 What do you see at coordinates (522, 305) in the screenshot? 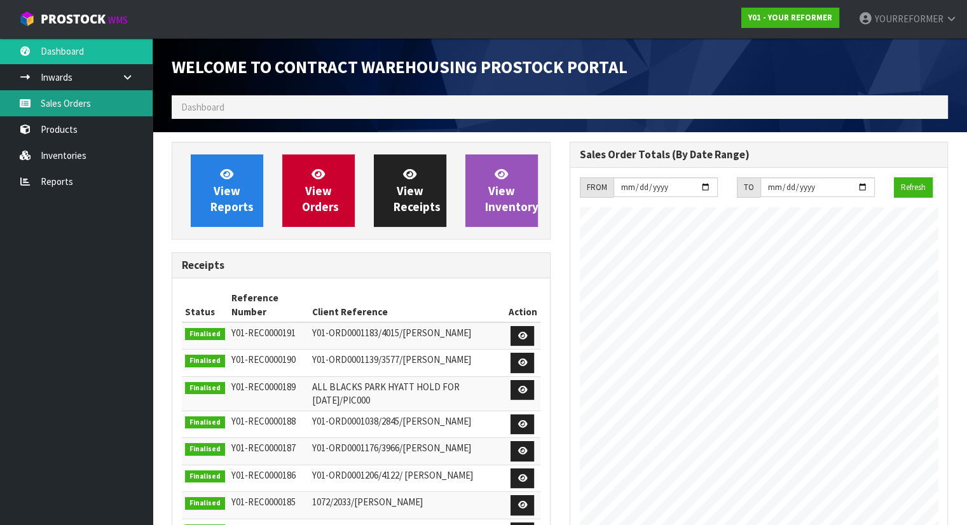
I see `th: Action` at bounding box center [522, 305].